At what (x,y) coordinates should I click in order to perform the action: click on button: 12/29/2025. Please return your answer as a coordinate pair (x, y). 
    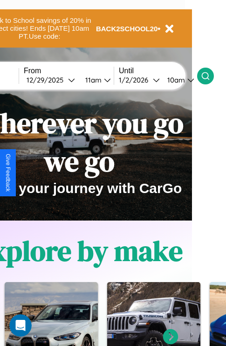
    Looking at the image, I should click on (51, 80).